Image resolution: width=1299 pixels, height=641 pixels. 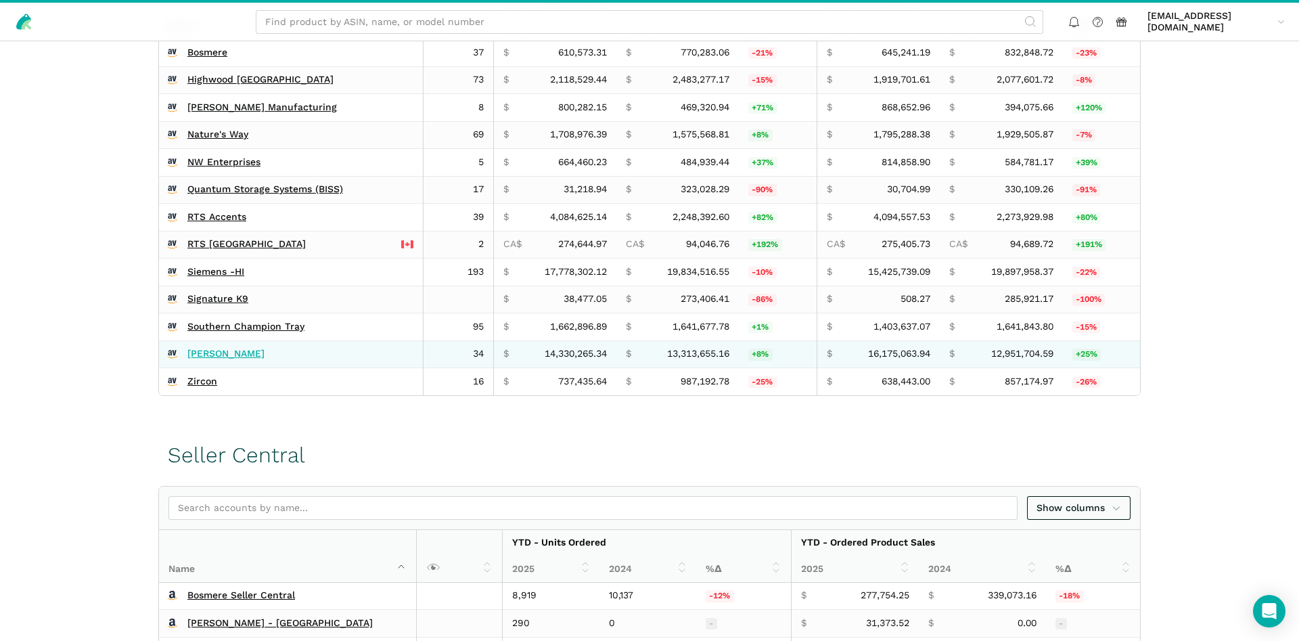 What do you see at coordinates (763, 108) in the screenshot?
I see `span: +71%` at bounding box center [763, 108].